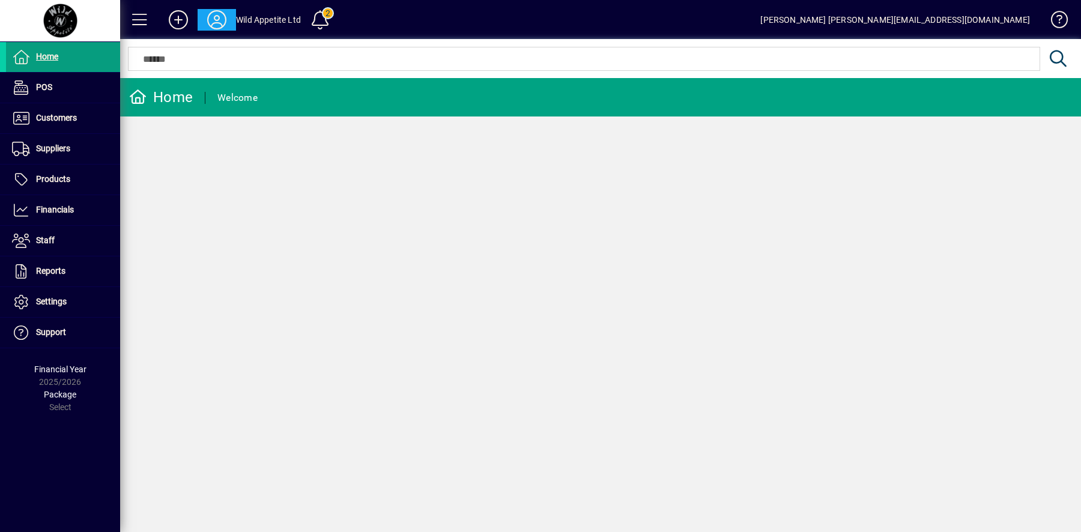 Image resolution: width=1081 pixels, height=532 pixels. I want to click on span: POS, so click(44, 87).